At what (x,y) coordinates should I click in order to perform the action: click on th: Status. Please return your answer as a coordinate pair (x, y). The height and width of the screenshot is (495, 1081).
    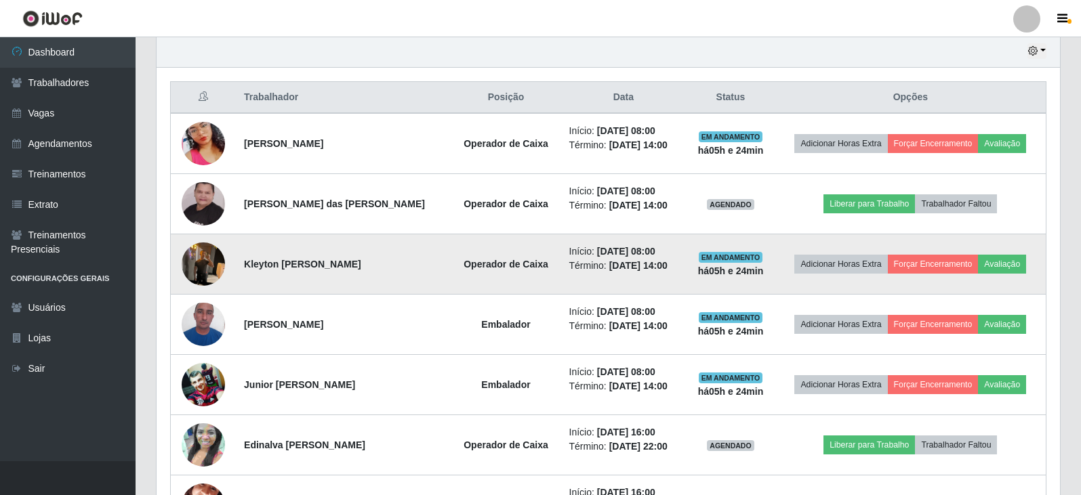
    Looking at the image, I should click on (731, 98).